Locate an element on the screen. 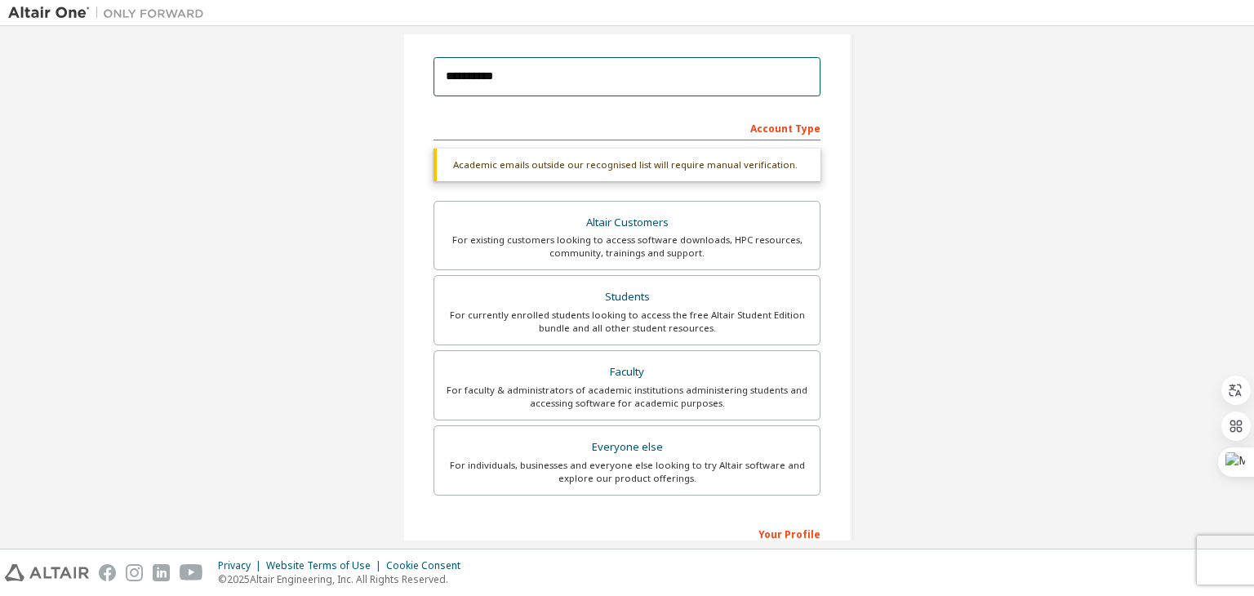  div: Privacy is located at coordinates (242, 566).